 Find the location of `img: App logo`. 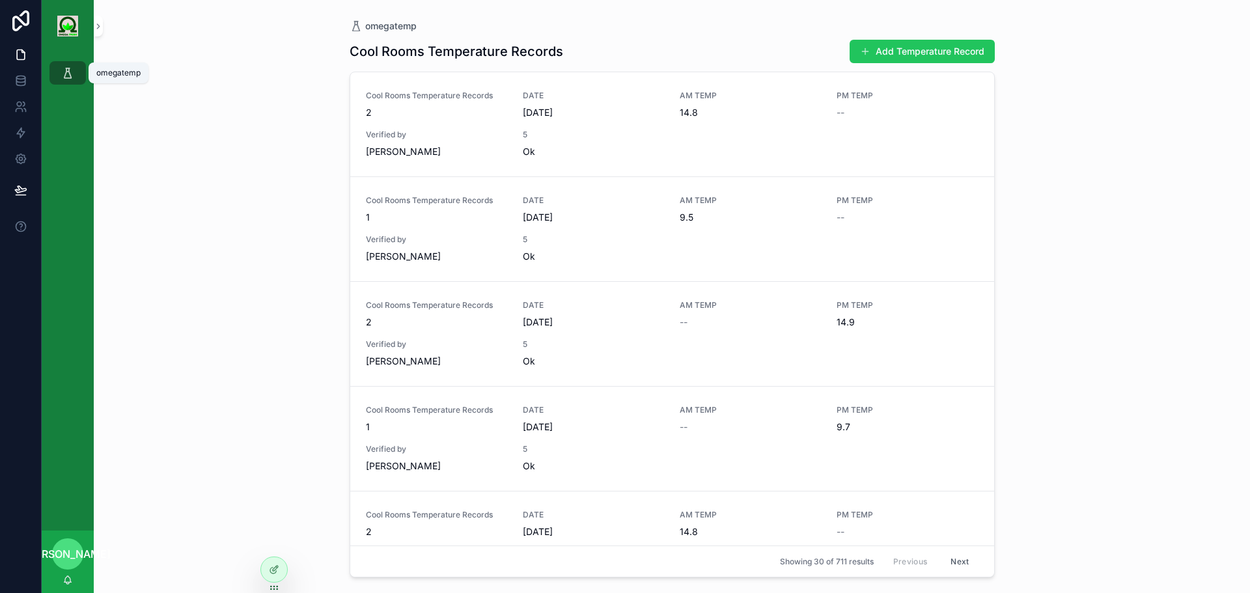

img: App logo is located at coordinates (68, 26).